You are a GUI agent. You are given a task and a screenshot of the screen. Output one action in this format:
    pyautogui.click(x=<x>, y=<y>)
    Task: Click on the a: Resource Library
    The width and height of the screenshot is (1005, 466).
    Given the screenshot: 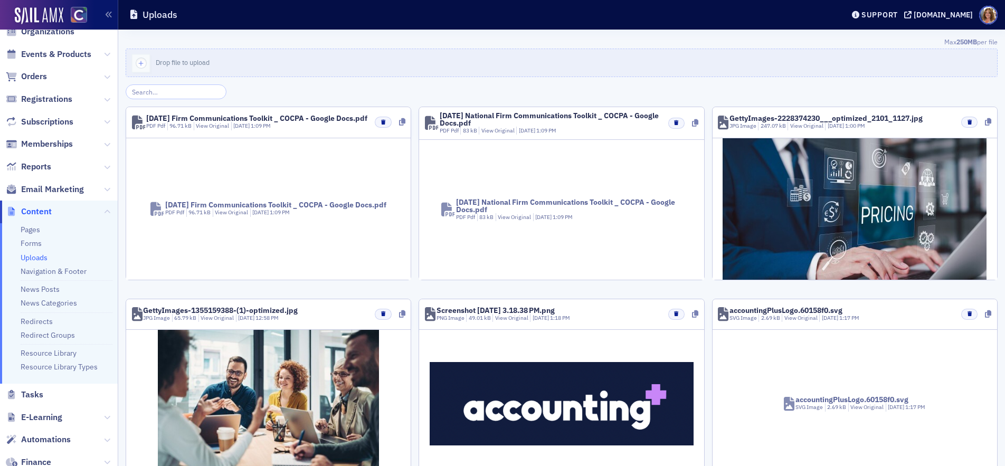 What is the action you would take?
    pyautogui.click(x=49, y=353)
    